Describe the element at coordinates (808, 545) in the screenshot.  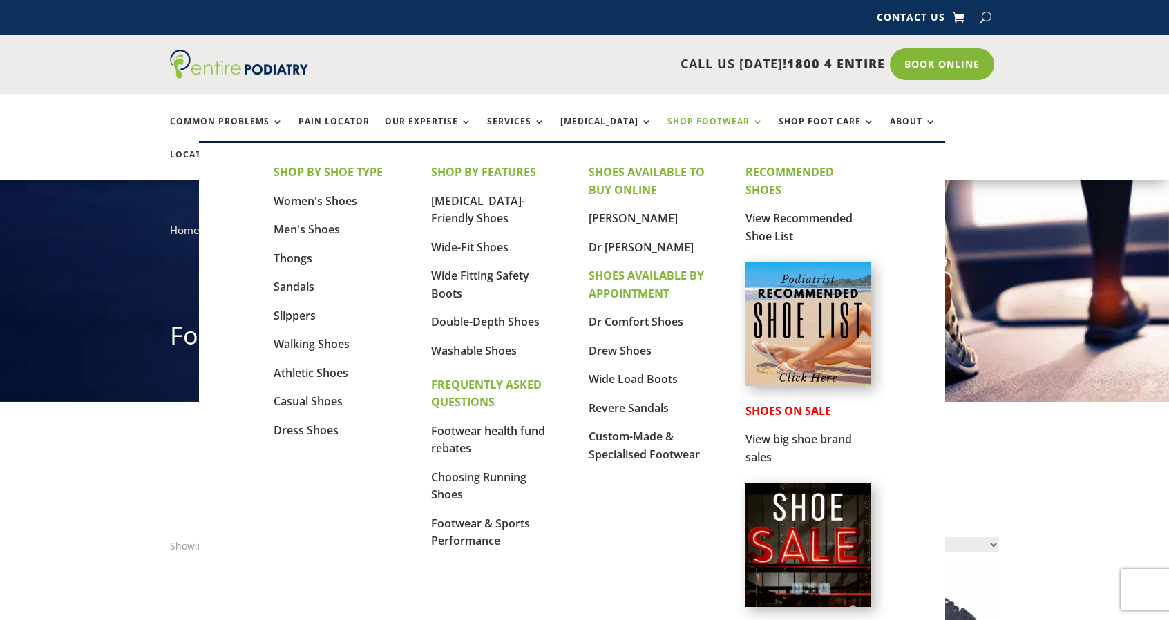
I see `img: shoe-sale-australia-entire-podiatry` at that location.